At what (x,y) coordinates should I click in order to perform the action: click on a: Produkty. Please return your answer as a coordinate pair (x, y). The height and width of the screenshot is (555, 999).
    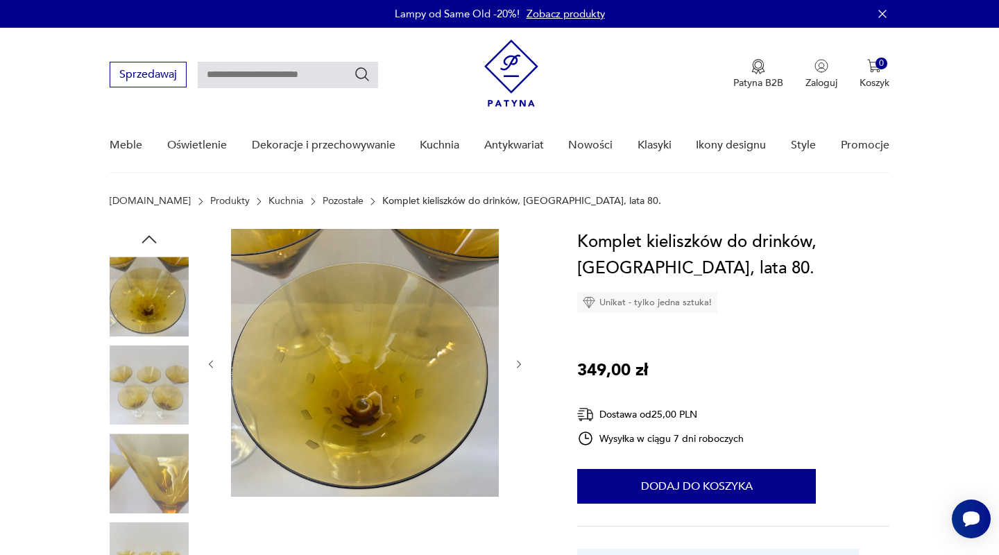
    Looking at the image, I should click on (230, 201).